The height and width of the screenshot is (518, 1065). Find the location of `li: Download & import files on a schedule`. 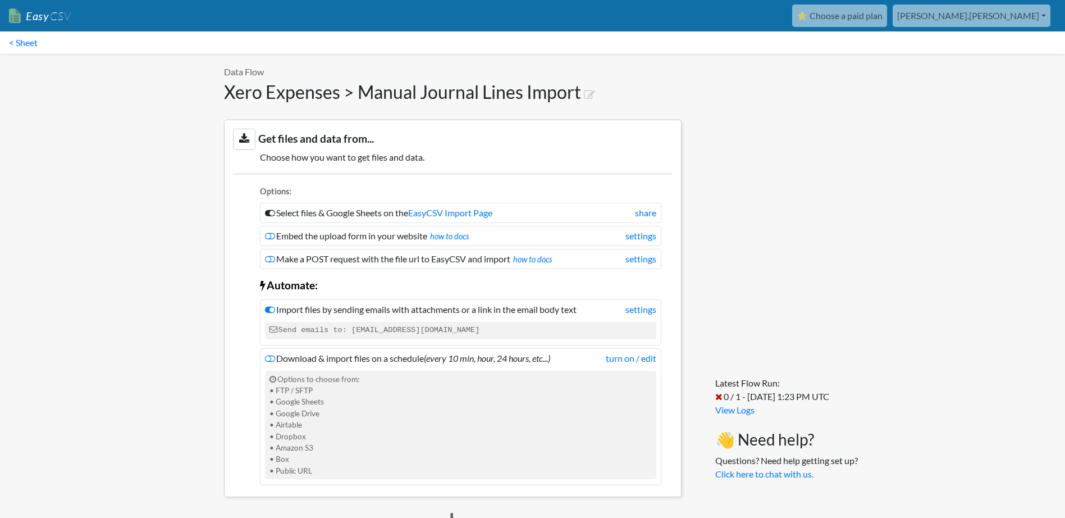

li: Download & import files on a schedule is located at coordinates (460, 417).